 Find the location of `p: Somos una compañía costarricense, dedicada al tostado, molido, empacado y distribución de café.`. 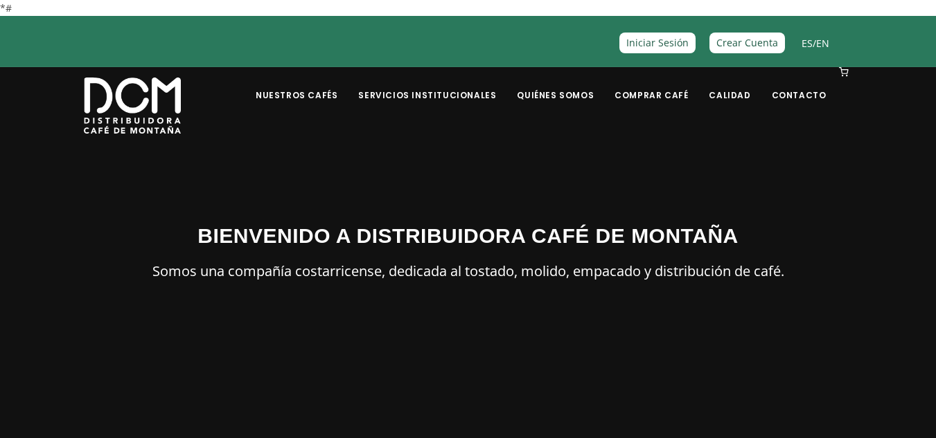

p: Somos una compañía costarricense, dedicada al tostado, molido, empacado y distribución de café. is located at coordinates (468, 272).